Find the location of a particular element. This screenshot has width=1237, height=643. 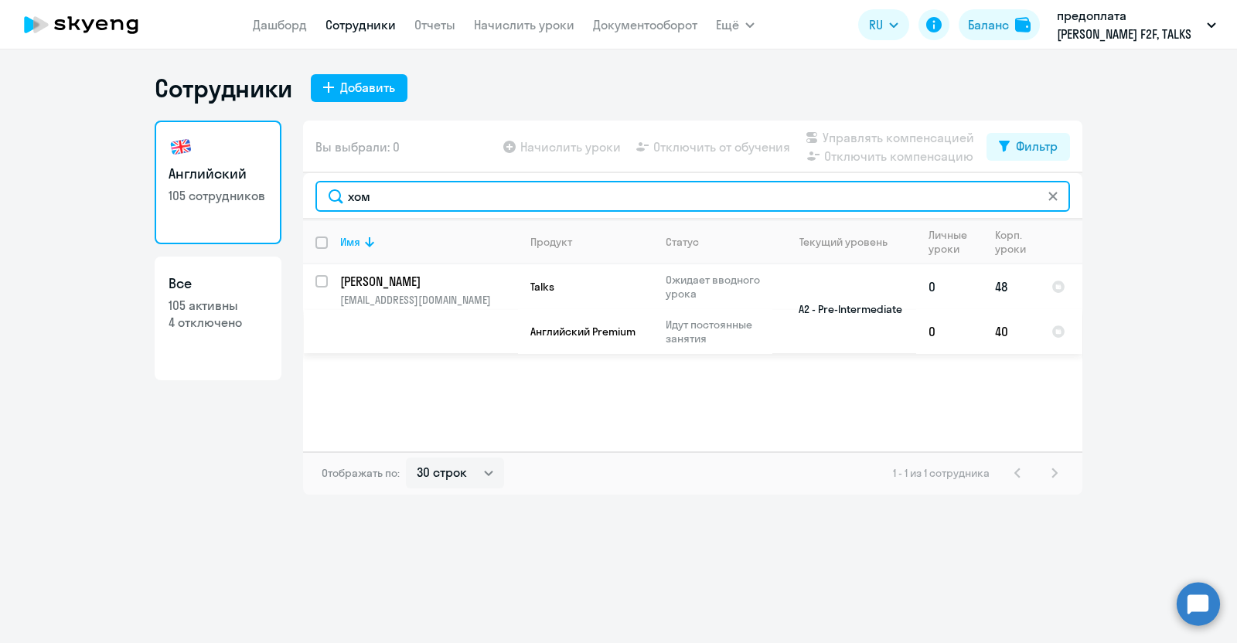

a: Балансbalance is located at coordinates (999, 25).